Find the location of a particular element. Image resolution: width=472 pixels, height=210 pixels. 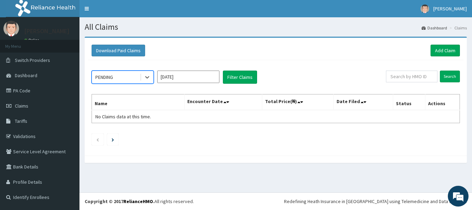

span: No Claims data at this time. is located at coordinates (123, 117).